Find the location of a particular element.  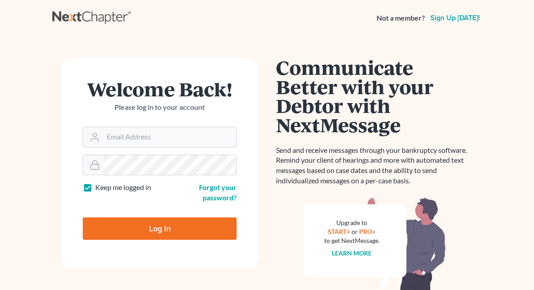

input: Log In is located at coordinates (160, 228).